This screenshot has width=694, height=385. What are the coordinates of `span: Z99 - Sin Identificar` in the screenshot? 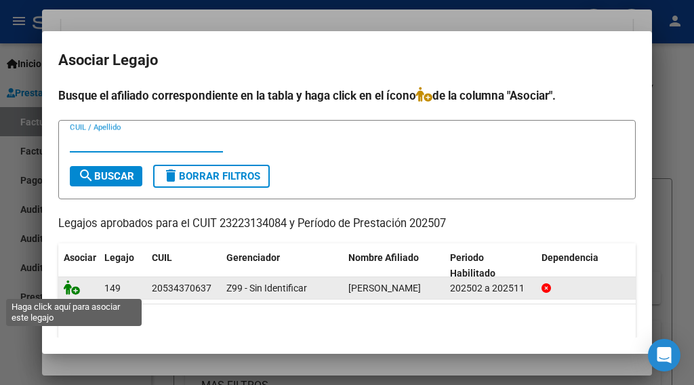 It's located at (266, 288).